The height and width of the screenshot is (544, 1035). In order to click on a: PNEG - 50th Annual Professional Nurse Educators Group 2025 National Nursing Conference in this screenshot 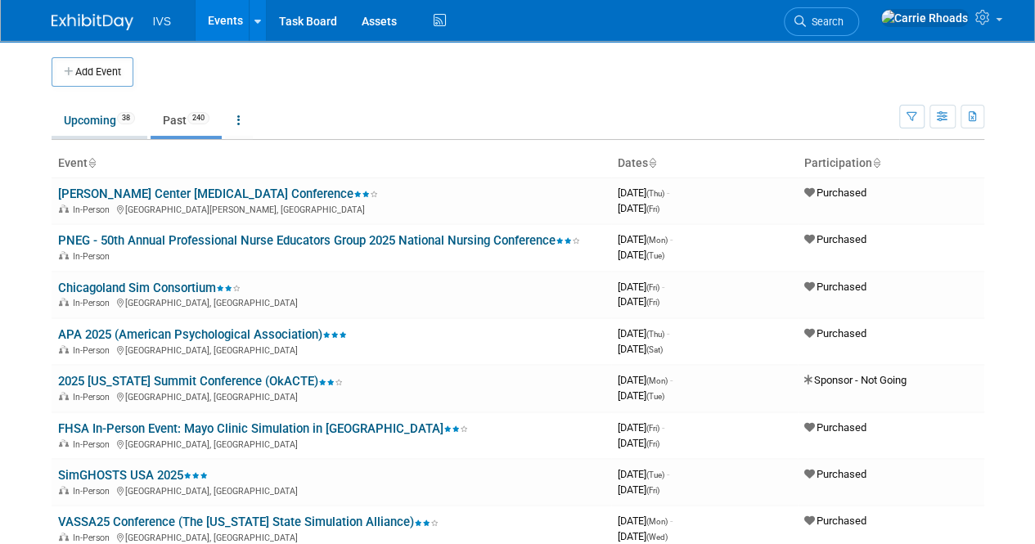, I will do `click(319, 240)`.